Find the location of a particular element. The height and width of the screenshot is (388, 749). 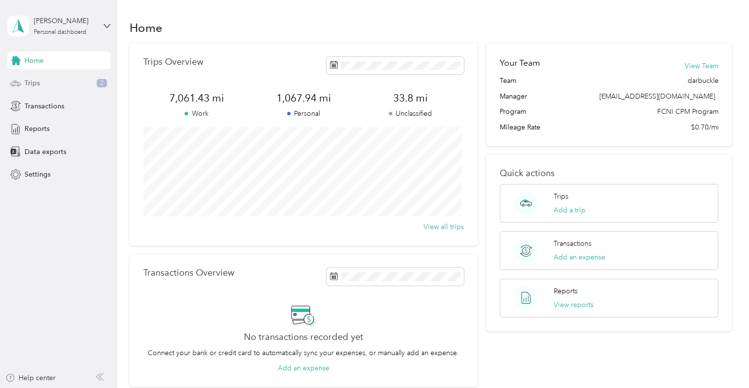

p: Transactions Overview is located at coordinates (188, 273).